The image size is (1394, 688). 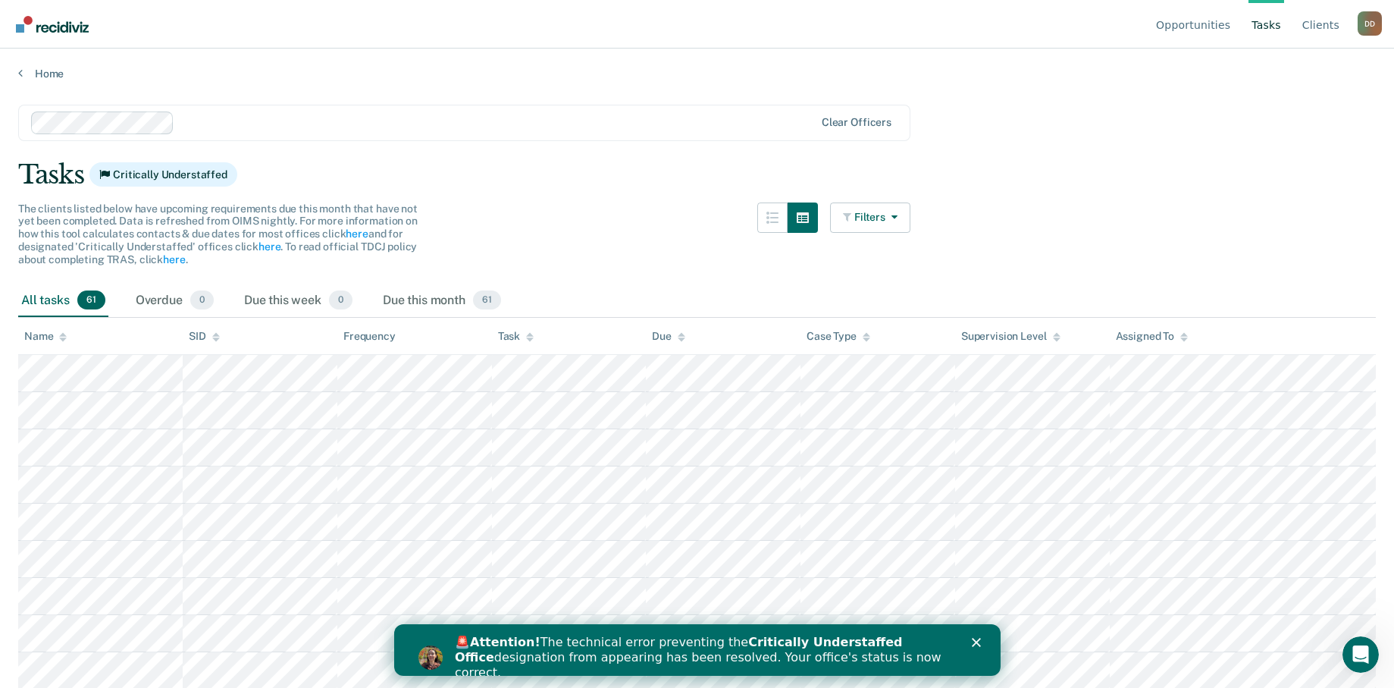 What do you see at coordinates (52, 24) in the screenshot?
I see `img: Recidiviz` at bounding box center [52, 24].